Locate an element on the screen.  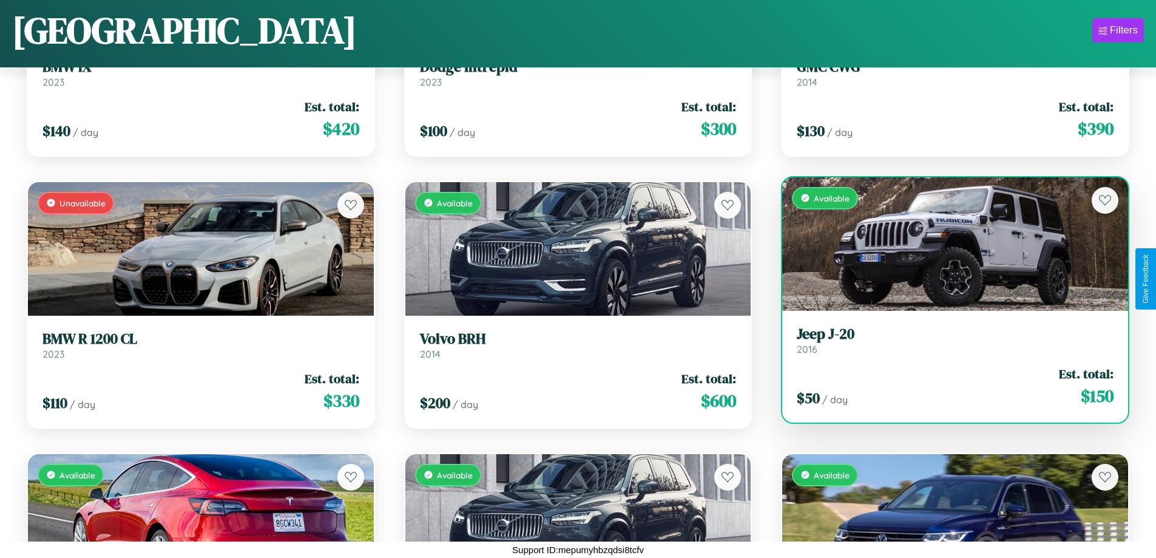
span: $ 110 is located at coordinates (55, 402).